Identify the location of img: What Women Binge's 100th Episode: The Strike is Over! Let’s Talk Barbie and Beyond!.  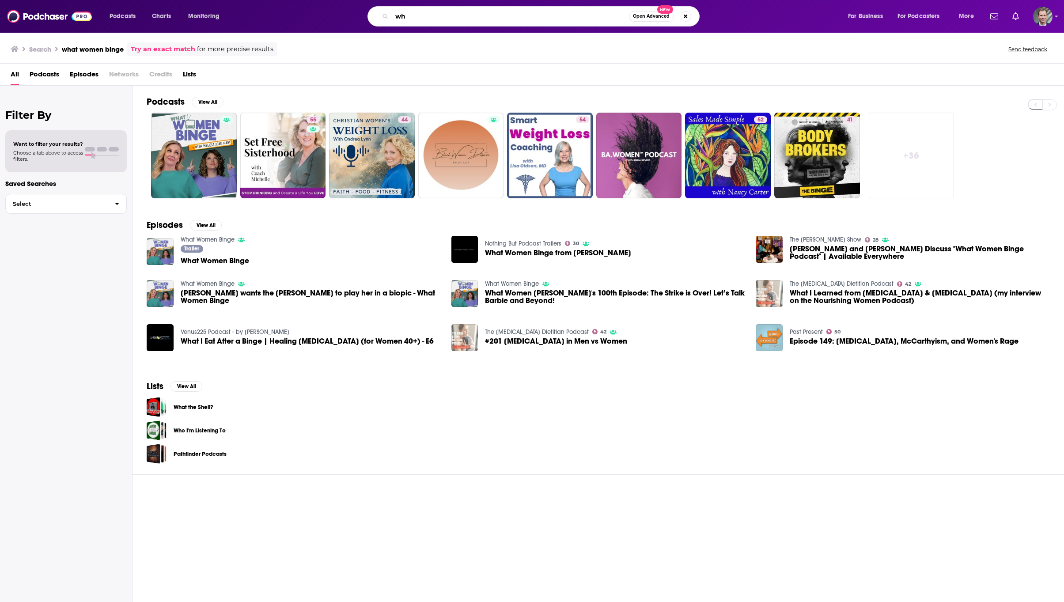
(465, 293).